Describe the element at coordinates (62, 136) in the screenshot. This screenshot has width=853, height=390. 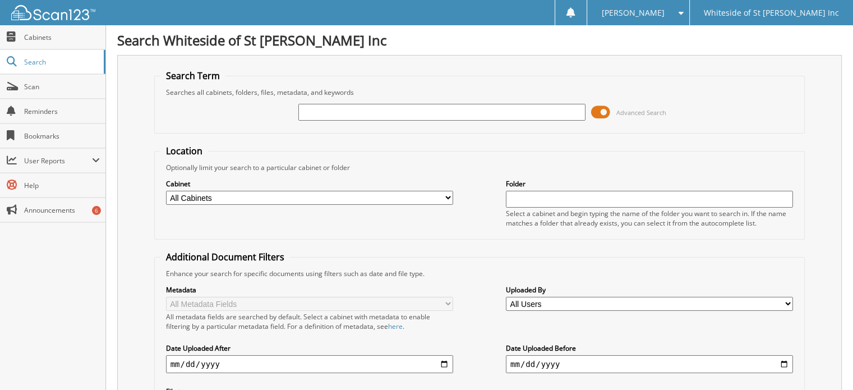
I see `span: Bookmarks` at that location.